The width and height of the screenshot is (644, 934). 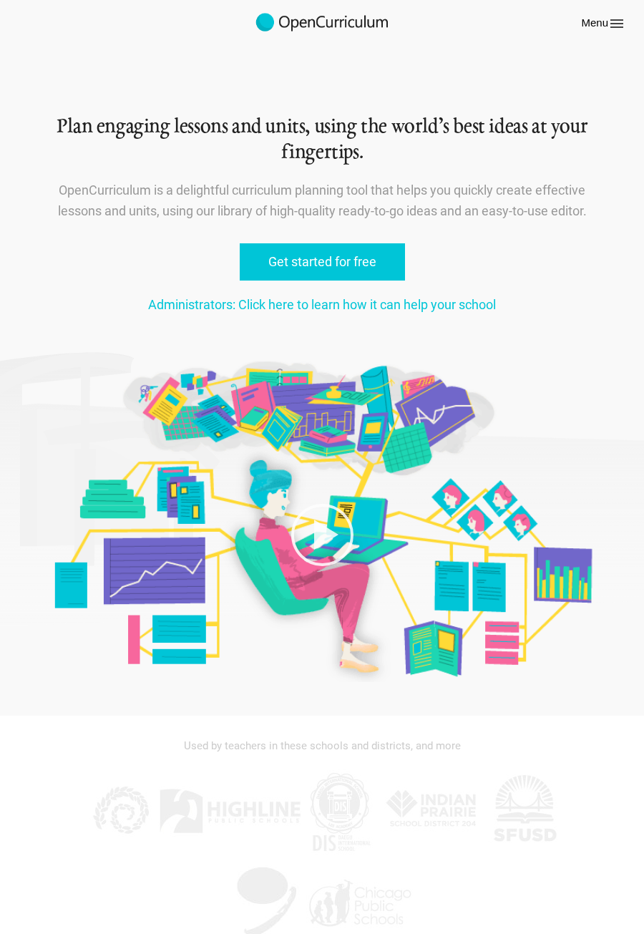 I want to click on img: SFUSD.jpg, so click(x=524, y=811).